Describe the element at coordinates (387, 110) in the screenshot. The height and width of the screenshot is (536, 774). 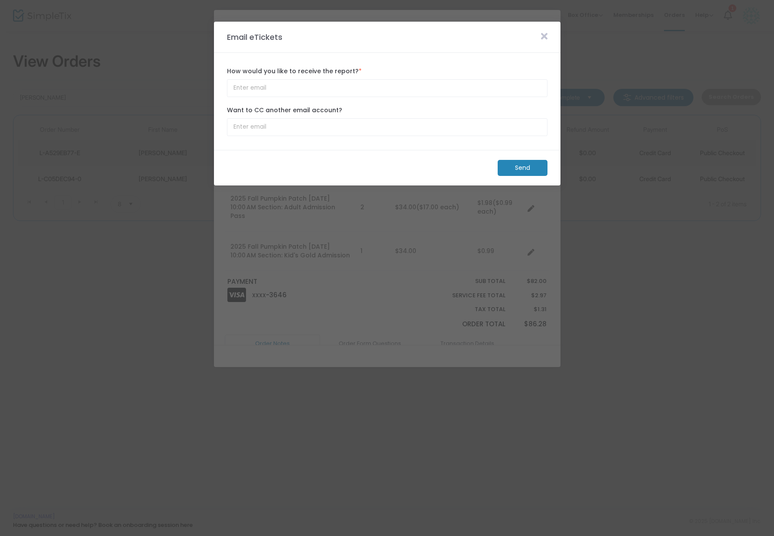
I see `label: Want to CC another email account?` at that location.